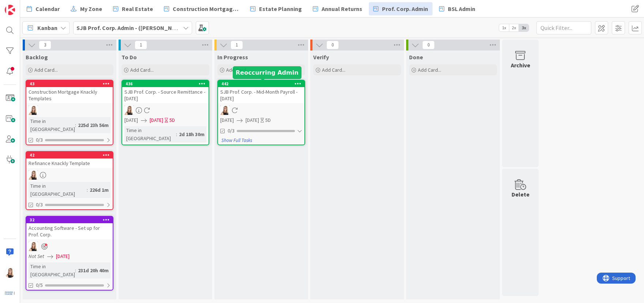 Image resolution: width=644 pixels, height=303 pixels. What do you see at coordinates (233, 57) in the screenshot?
I see `span: In Progress` at bounding box center [233, 57].